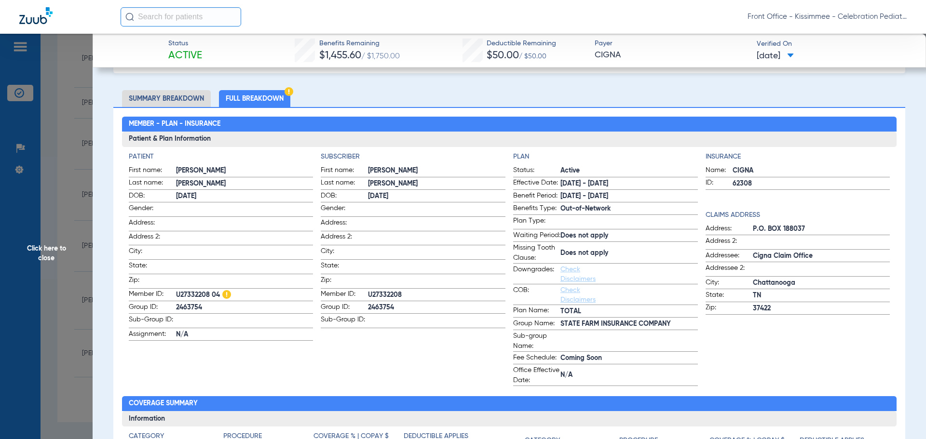 This screenshot has width=926, height=439. What do you see at coordinates (821, 283) in the screenshot?
I see `span: Chattanooga` at bounding box center [821, 283].